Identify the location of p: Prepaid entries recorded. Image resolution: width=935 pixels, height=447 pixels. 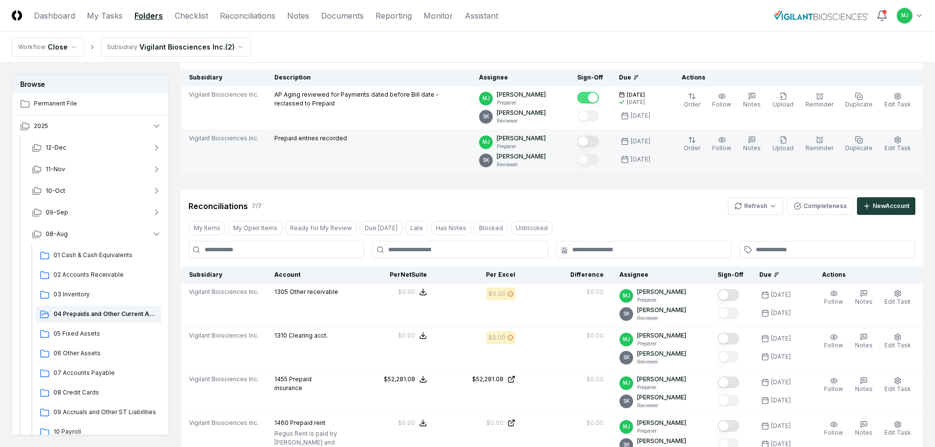
(311, 138).